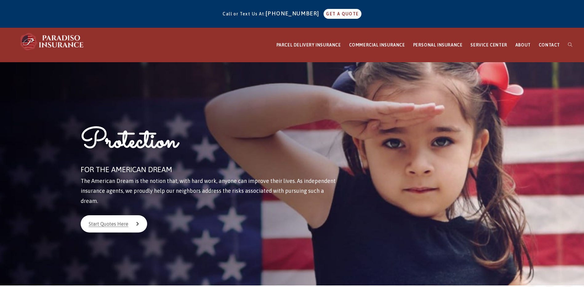 The height and width of the screenshot is (287, 584). I want to click on span: COMMERCIAL INSURANCE, so click(377, 45).